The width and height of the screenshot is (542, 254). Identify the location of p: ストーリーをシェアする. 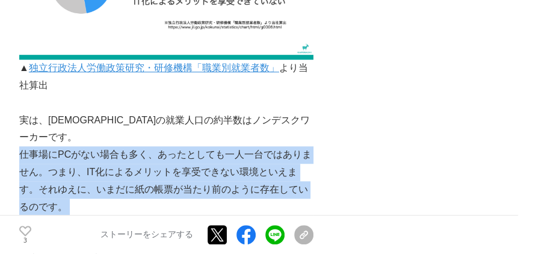
(147, 235).